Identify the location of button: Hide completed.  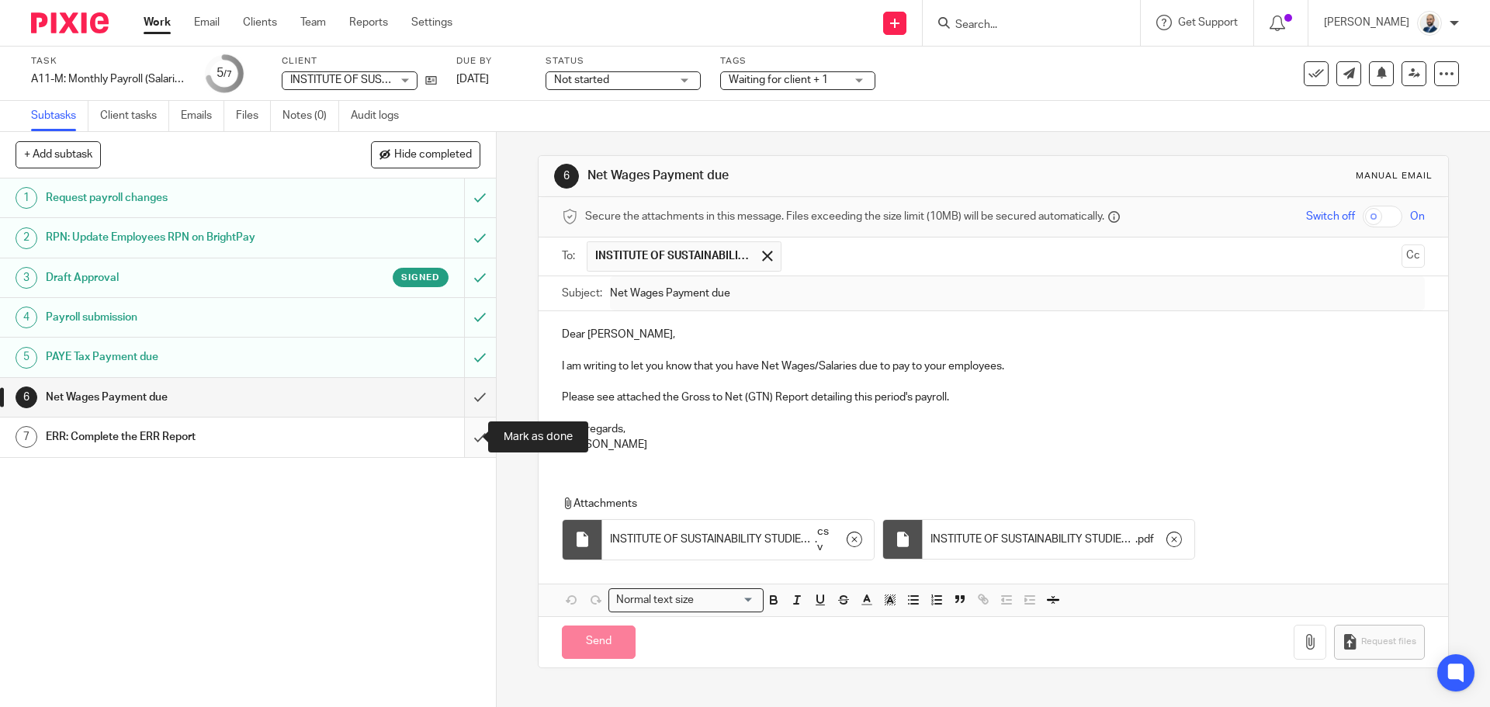
(425, 154).